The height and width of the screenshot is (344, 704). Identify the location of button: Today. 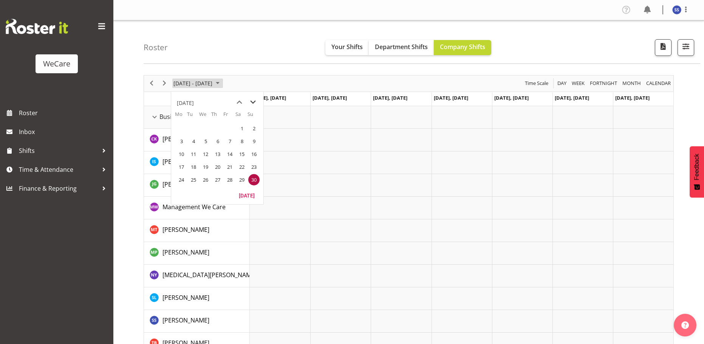
(247, 195).